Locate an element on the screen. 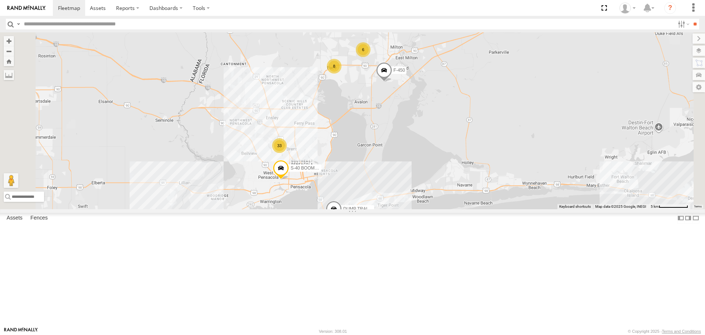 This screenshot has height=335, width=705. button: Zoom out is located at coordinates (9, 51).